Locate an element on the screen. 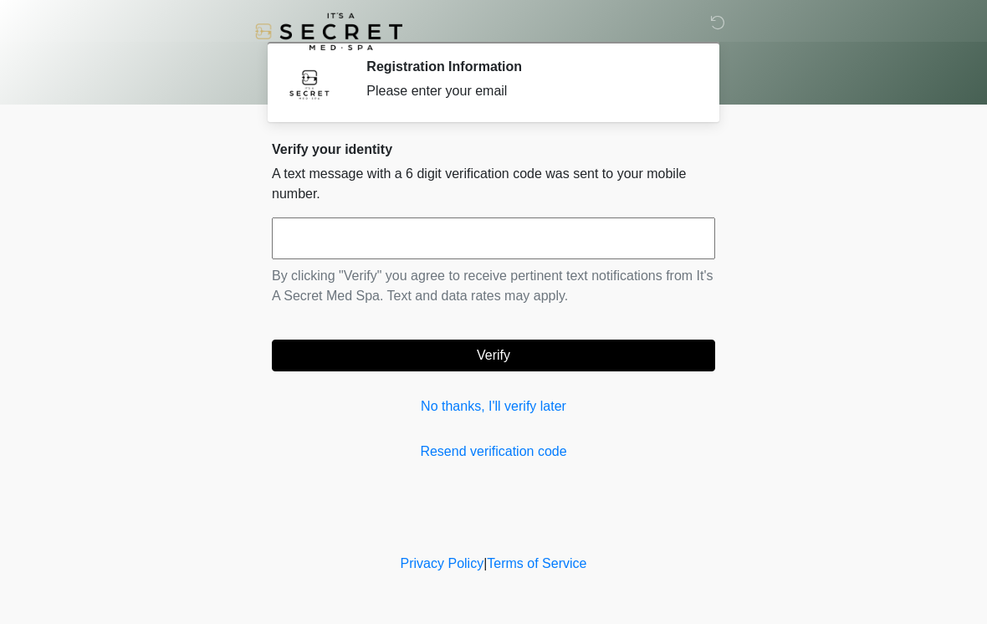 The image size is (987, 624). div: Please enter your email is located at coordinates (528, 91).